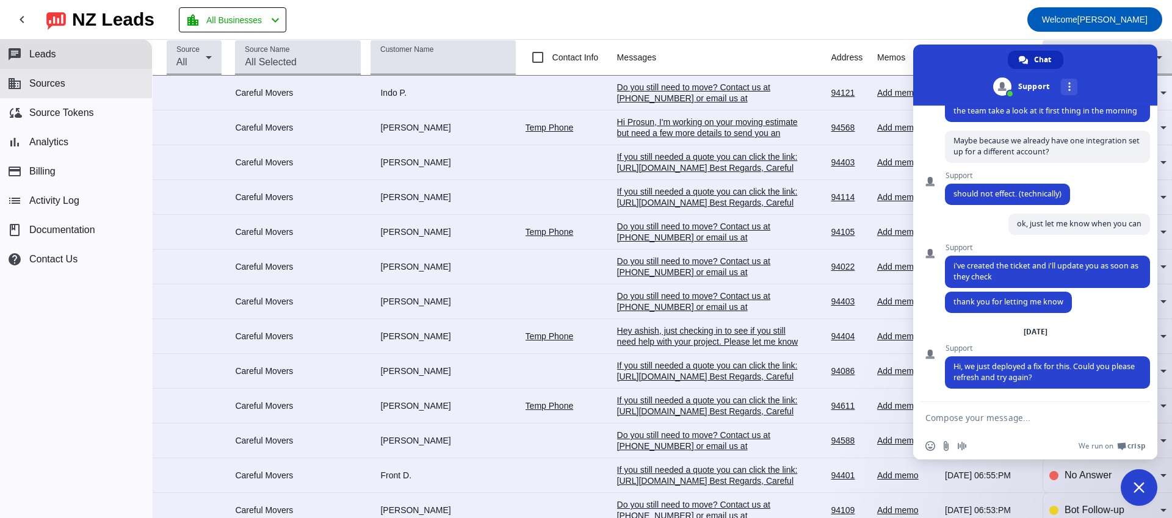 This screenshot has width=1172, height=518. I want to click on mat-icon: chat, so click(15, 54).